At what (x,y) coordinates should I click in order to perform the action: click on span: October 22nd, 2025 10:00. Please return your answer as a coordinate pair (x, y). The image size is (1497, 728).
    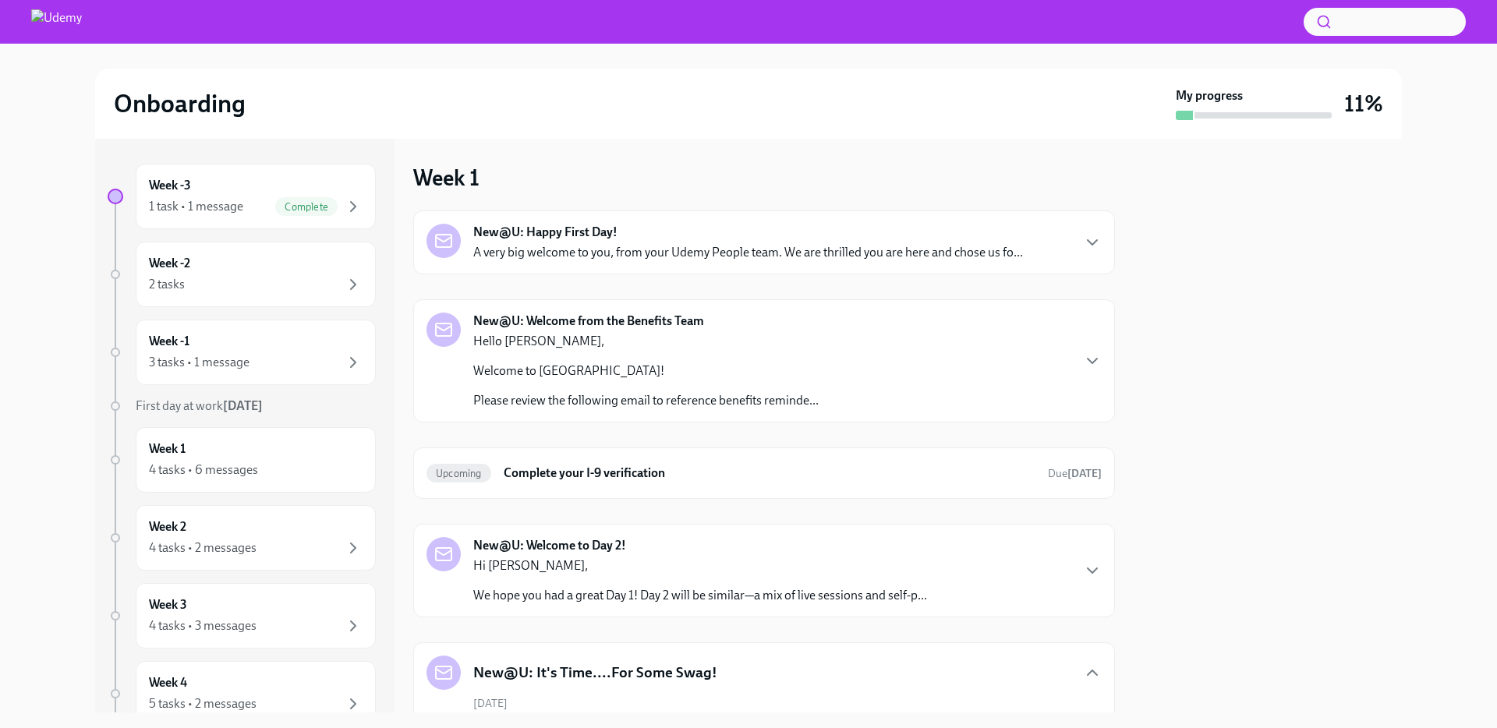
    Looking at the image, I should click on (1075, 473).